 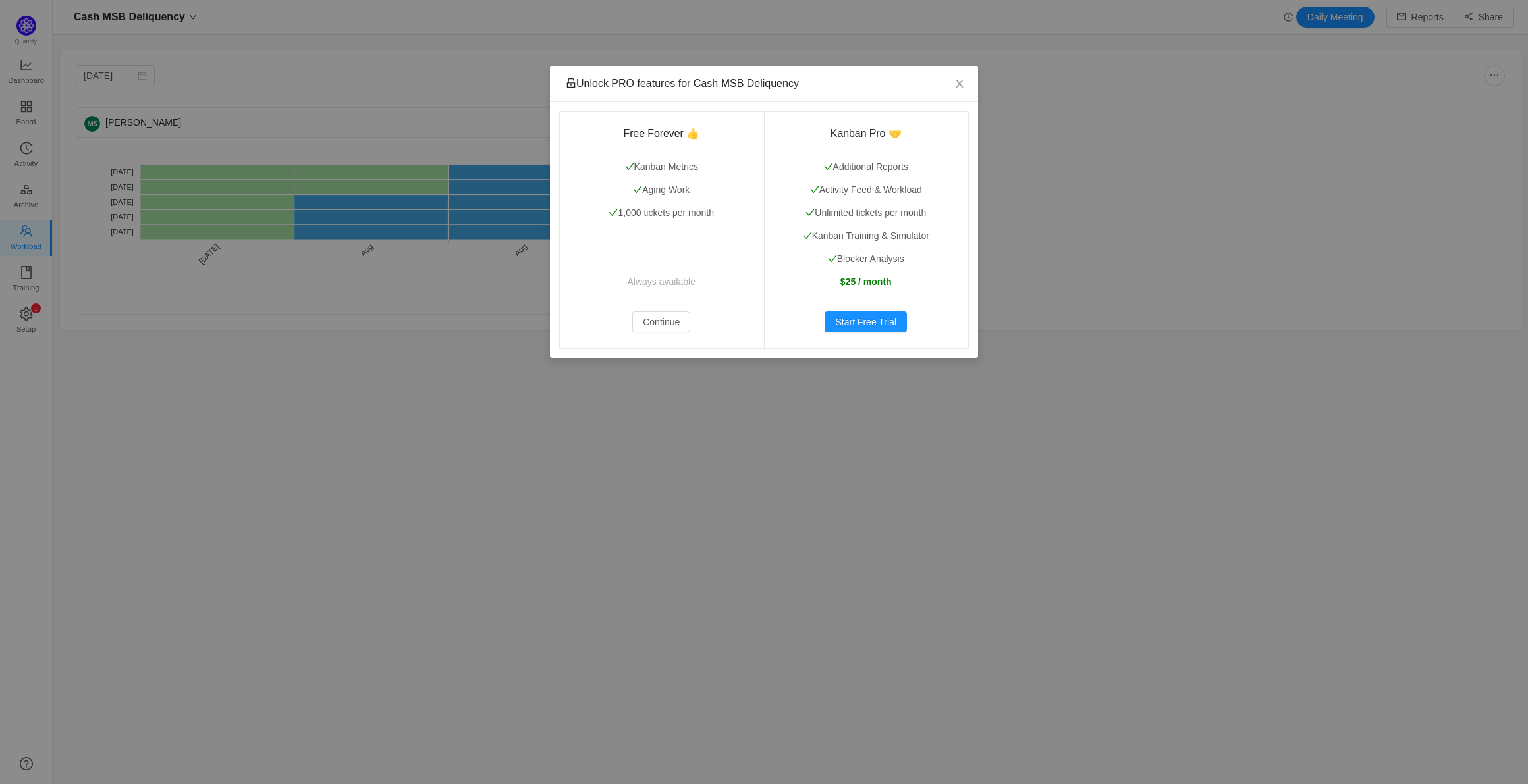 I want to click on p: Aging Work, so click(x=661, y=190).